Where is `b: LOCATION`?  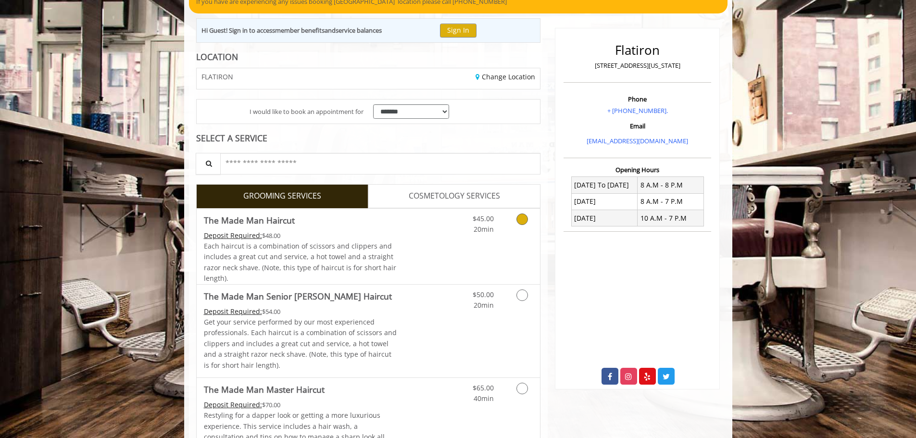 b: LOCATION is located at coordinates (217, 57).